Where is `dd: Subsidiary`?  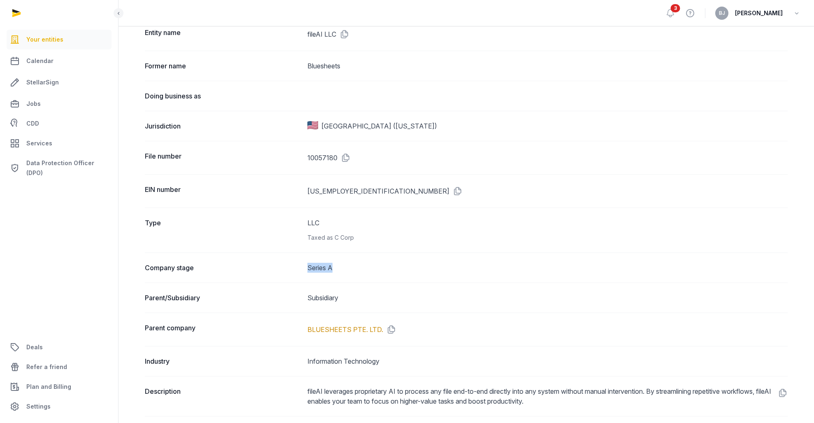 dd: Subsidiary is located at coordinates (548, 298).